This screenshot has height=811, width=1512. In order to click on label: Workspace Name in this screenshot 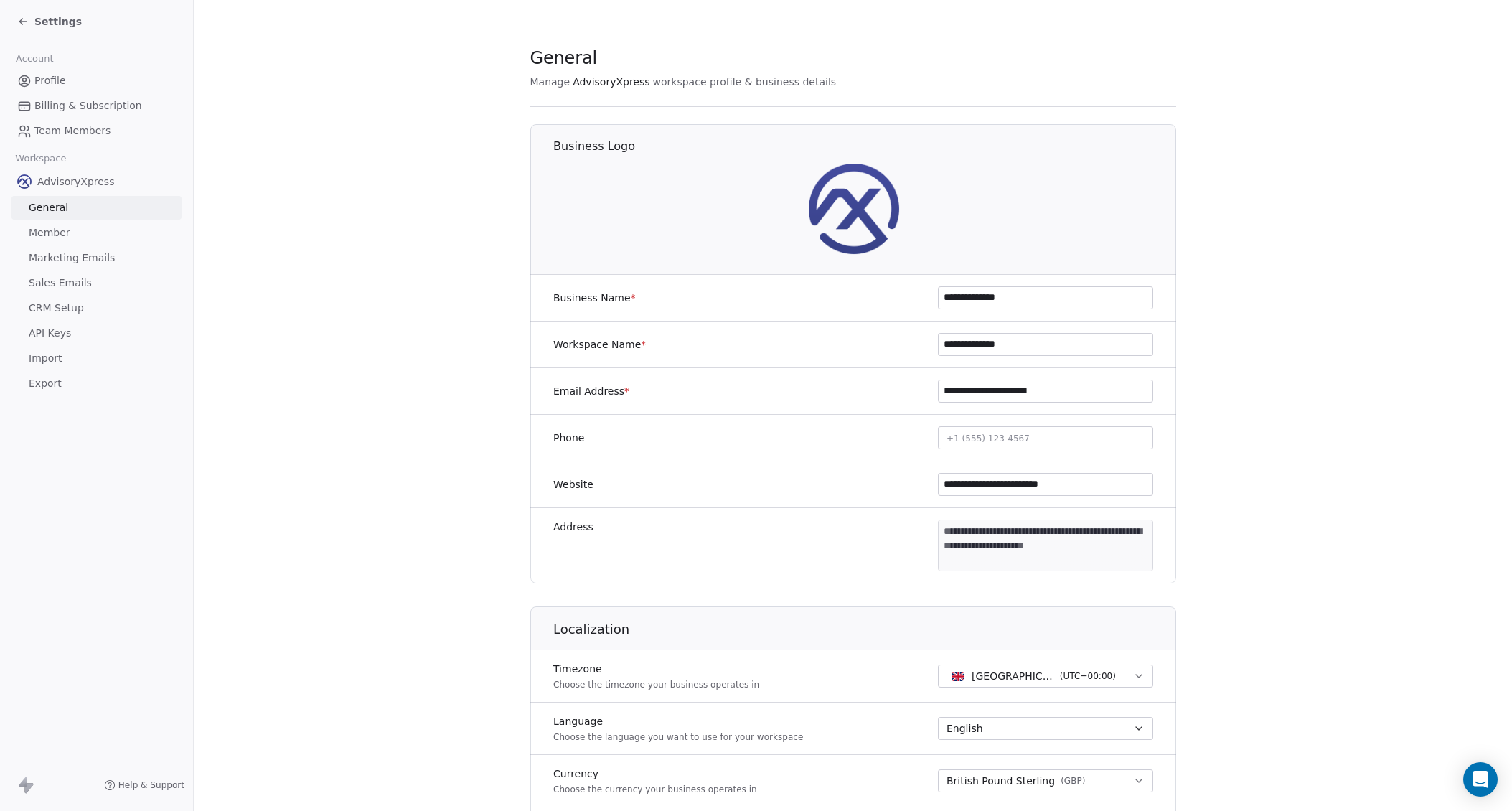, I will do `click(599, 345)`.